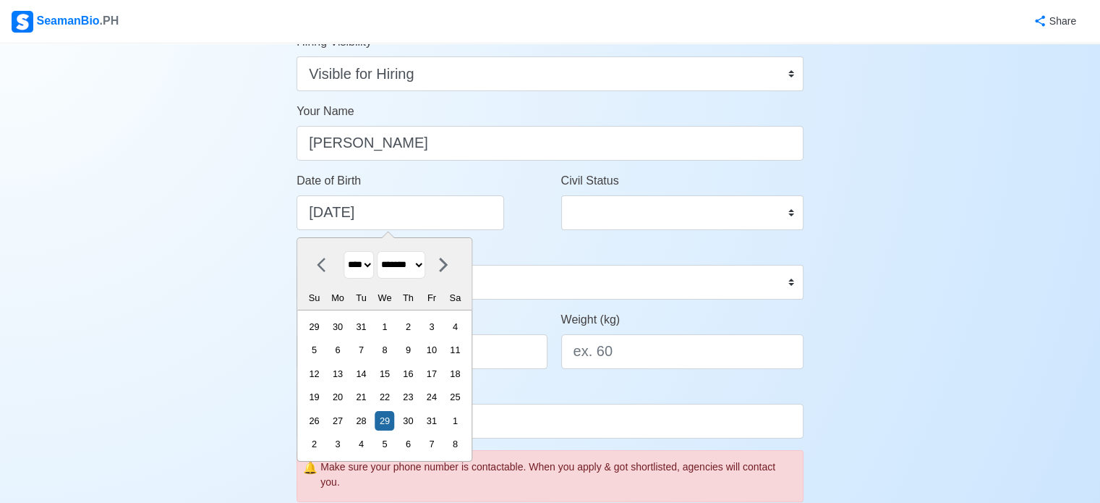 The image size is (1100, 503). I want to click on div: Choose Friday, January 31st, 1992, so click(431, 420).